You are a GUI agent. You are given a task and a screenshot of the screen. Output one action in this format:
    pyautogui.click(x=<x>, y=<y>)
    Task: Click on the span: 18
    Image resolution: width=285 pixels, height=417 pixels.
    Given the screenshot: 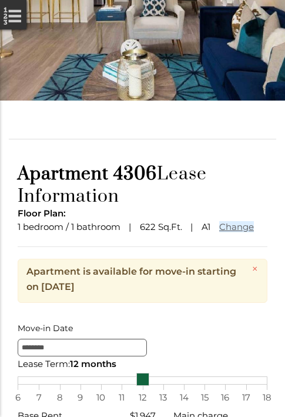 What is the action you would take?
    pyautogui.click(x=267, y=398)
    